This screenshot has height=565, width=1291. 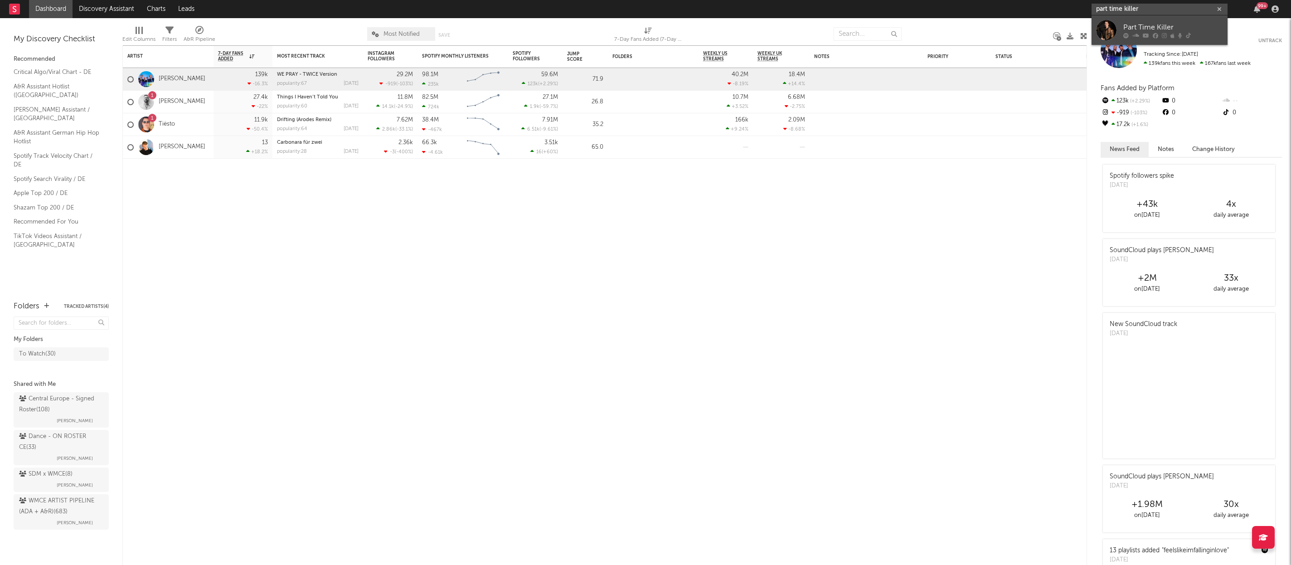 I want to click on div: 40.2M, so click(x=740, y=74).